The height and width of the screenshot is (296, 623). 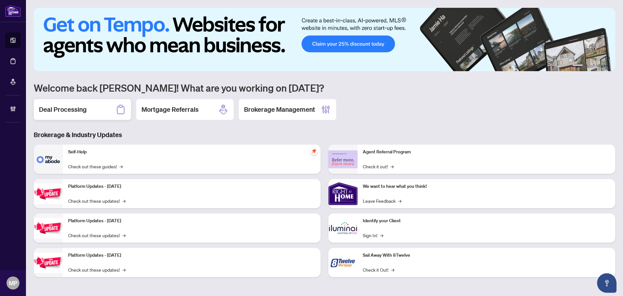 What do you see at coordinates (587, 66) in the screenshot?
I see `button: 2` at bounding box center [587, 66].